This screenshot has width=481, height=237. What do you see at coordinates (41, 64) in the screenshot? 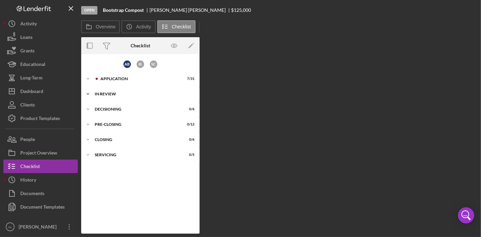
I see `button: Educational` at bounding box center [41, 64].